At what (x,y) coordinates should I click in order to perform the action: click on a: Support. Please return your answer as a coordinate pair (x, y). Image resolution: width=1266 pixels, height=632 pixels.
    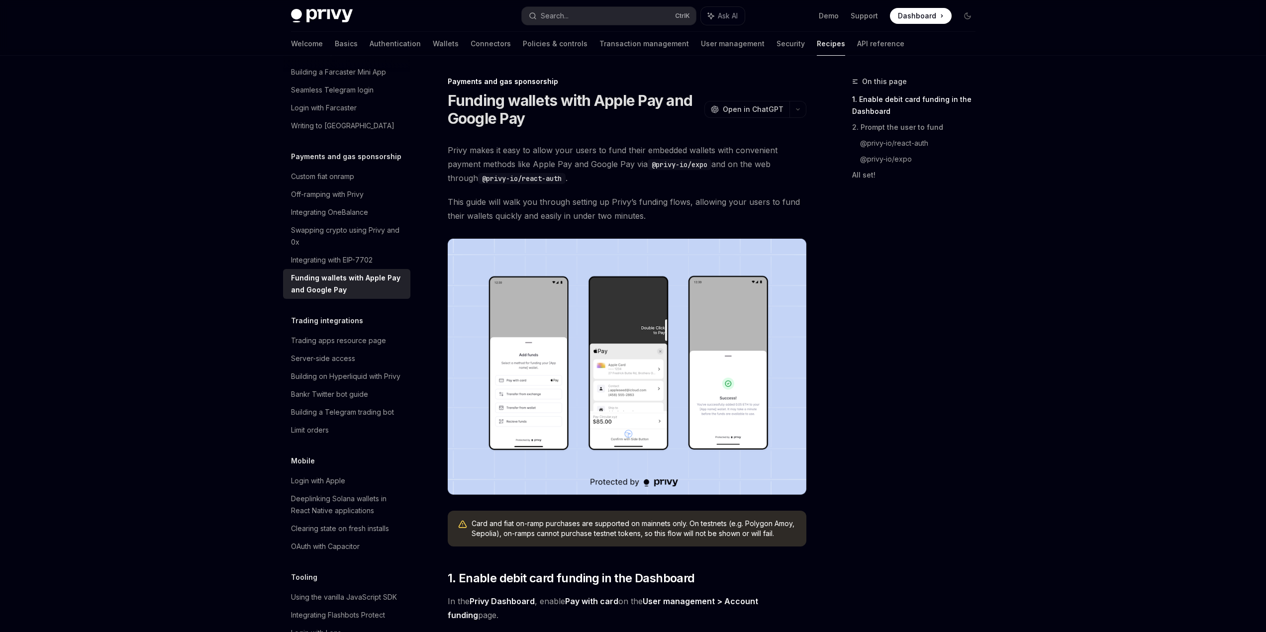
    Looking at the image, I should click on (864, 16).